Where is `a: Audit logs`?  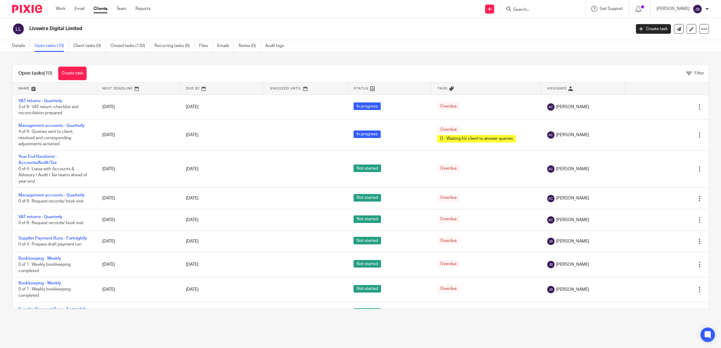 a: Audit logs is located at coordinates (277, 46).